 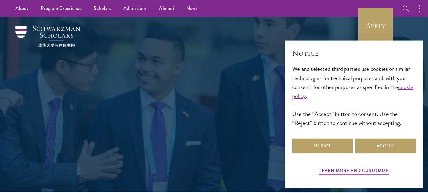 I want to click on button: Learn more and customize, so click(x=354, y=171).